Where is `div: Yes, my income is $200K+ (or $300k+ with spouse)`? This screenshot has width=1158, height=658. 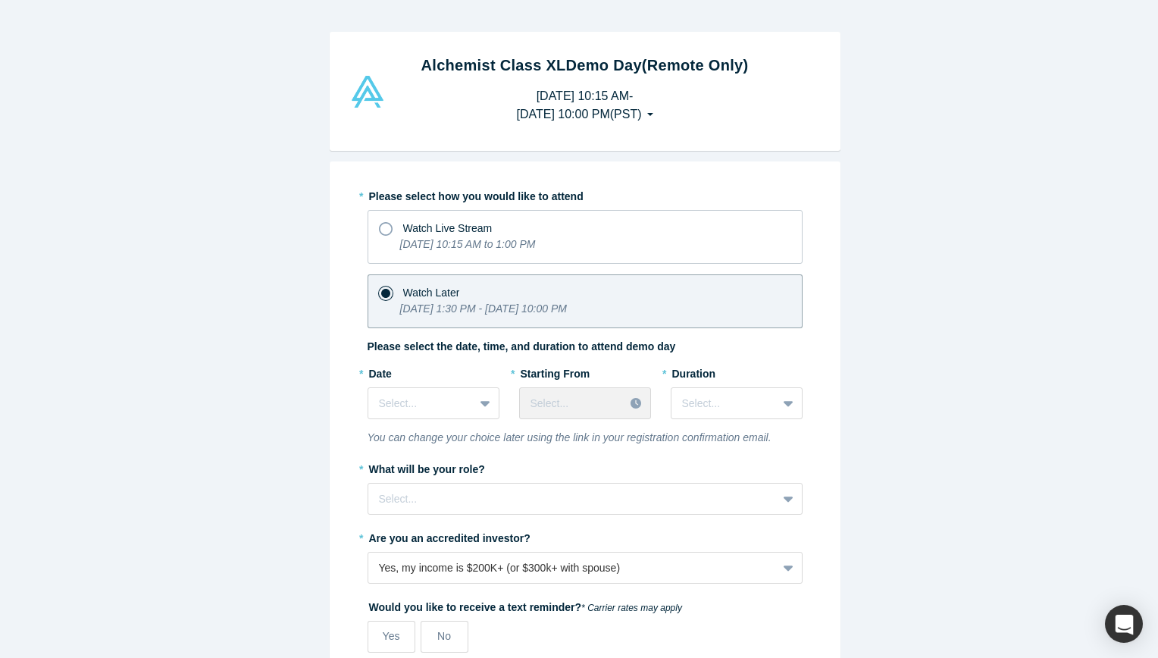 div: Yes, my income is $200K+ (or $300k+ with spouse) is located at coordinates (572, 568).